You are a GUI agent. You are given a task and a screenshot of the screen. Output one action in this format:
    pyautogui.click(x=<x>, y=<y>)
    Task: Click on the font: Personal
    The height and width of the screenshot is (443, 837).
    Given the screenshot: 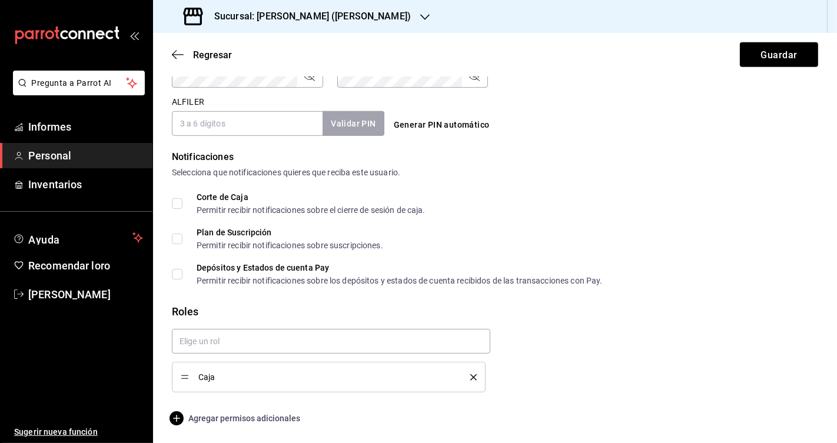 What is the action you would take?
    pyautogui.click(x=49, y=155)
    